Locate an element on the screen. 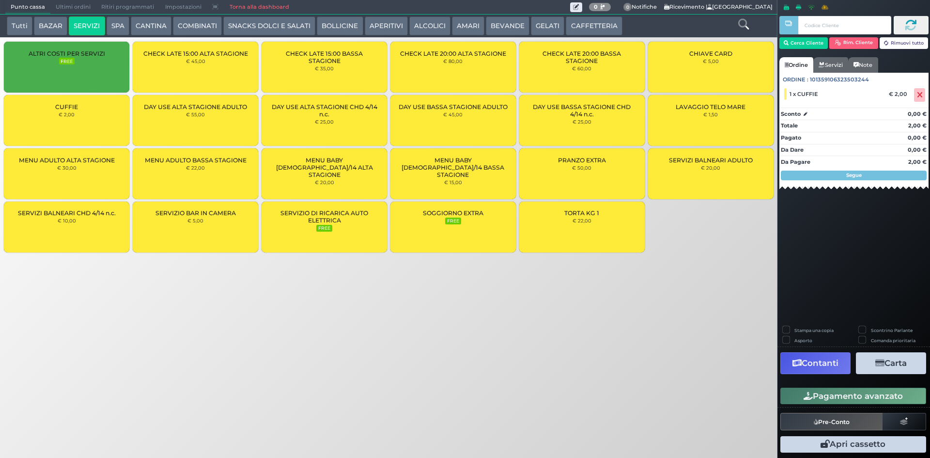 The image size is (930, 458). span: CHIAVE CARD is located at coordinates (710, 53).